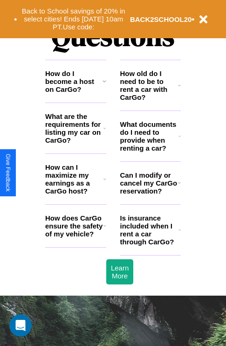 The height and width of the screenshot is (346, 226). Describe the element at coordinates (74, 226) in the screenshot. I see `h3: How does CarGo ensure the safety of my vehicle?` at that location.